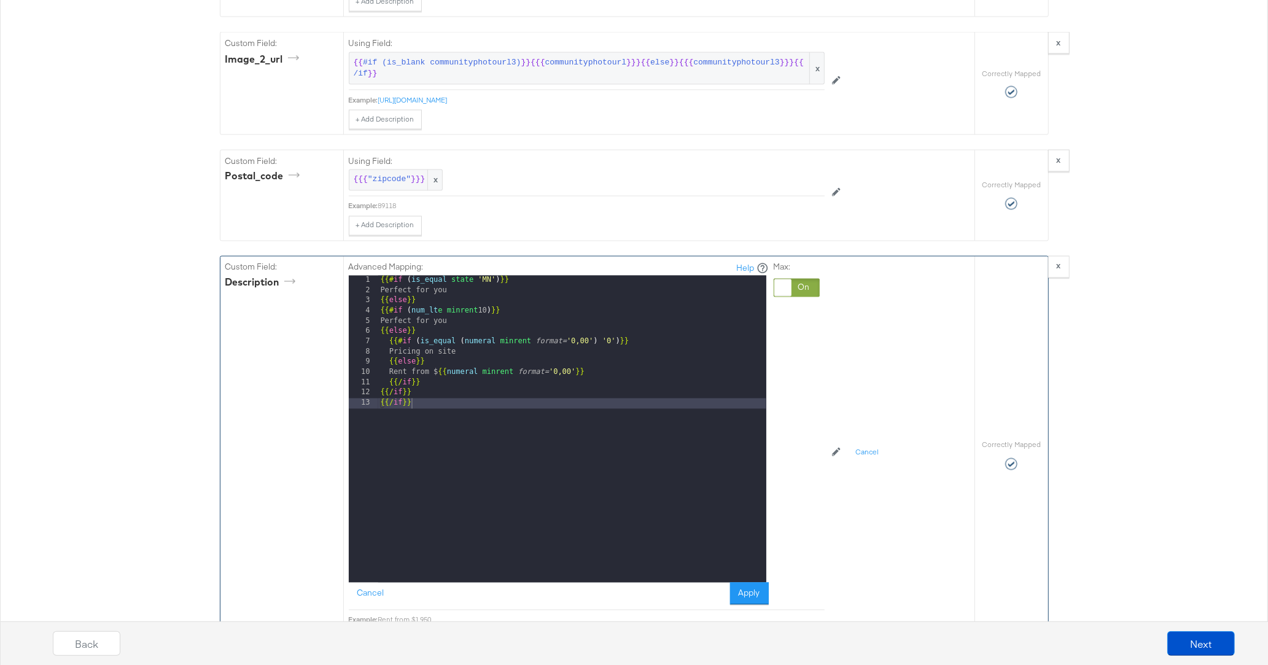 This screenshot has width=1268, height=665. Describe the element at coordinates (364, 301) in the screenshot. I see `div: 3` at that location.